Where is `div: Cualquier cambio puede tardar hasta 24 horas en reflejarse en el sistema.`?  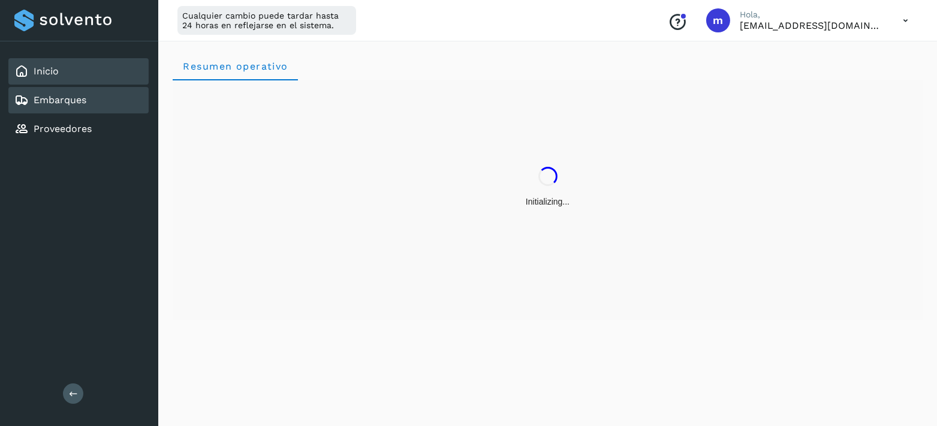 div: Cualquier cambio puede tardar hasta 24 horas en reflejarse en el sistema. is located at coordinates (267, 20).